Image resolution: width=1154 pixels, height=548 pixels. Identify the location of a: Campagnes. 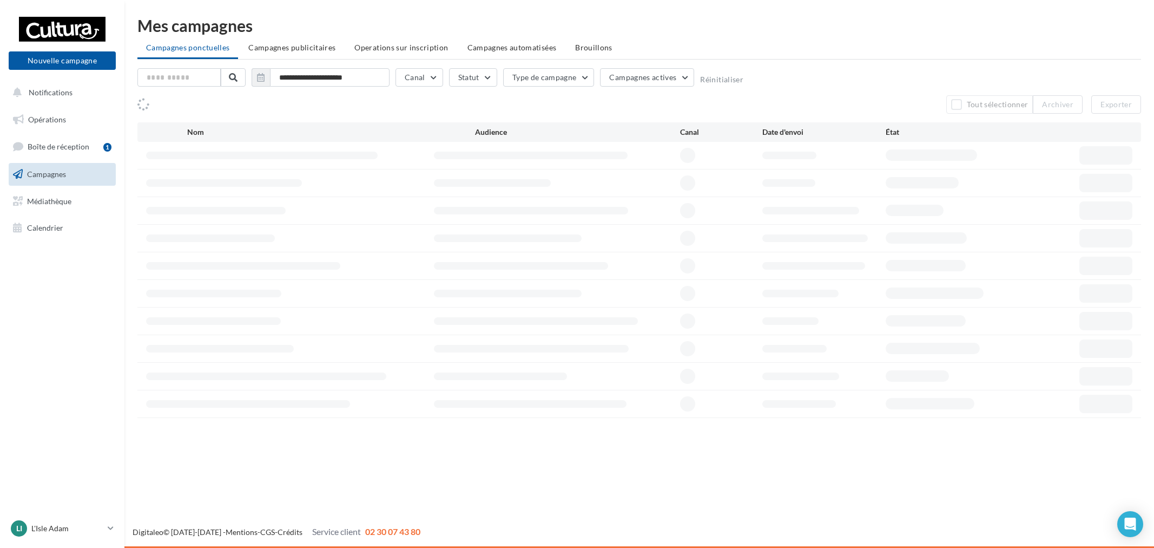
(62, 174).